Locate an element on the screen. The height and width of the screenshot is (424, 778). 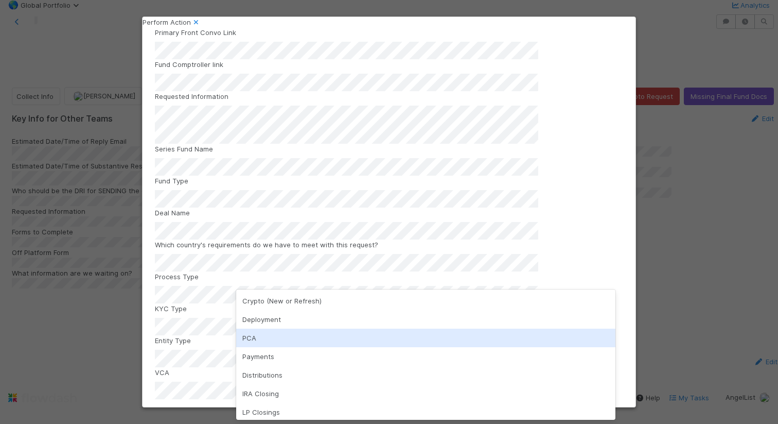
div: Perform Action is located at coordinates (389, 22).